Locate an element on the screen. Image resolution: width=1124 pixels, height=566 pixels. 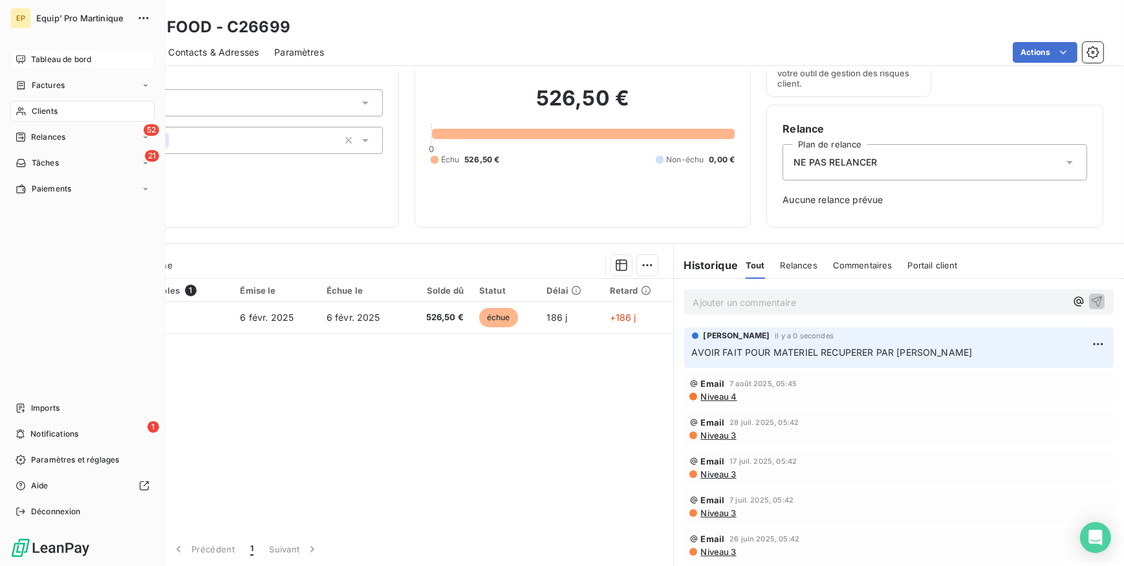
button: Actions is located at coordinates (1045, 52).